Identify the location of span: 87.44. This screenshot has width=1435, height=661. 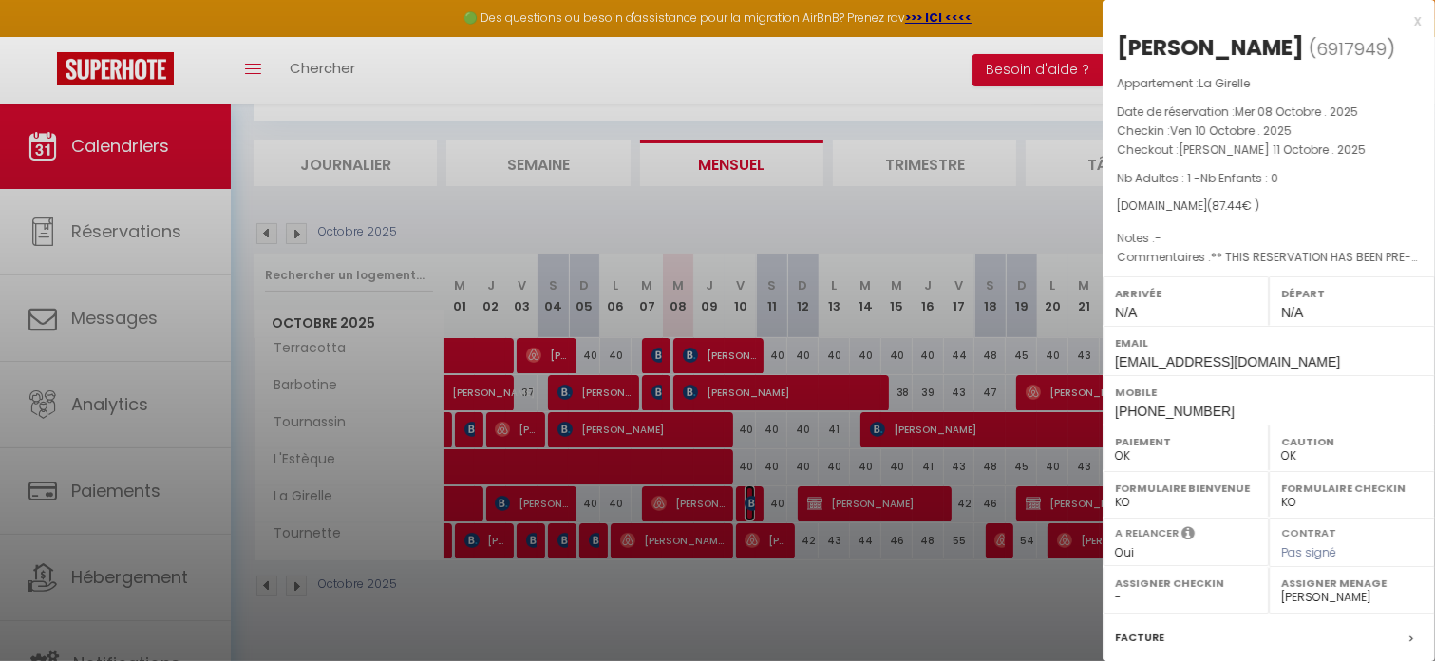
(1227, 205).